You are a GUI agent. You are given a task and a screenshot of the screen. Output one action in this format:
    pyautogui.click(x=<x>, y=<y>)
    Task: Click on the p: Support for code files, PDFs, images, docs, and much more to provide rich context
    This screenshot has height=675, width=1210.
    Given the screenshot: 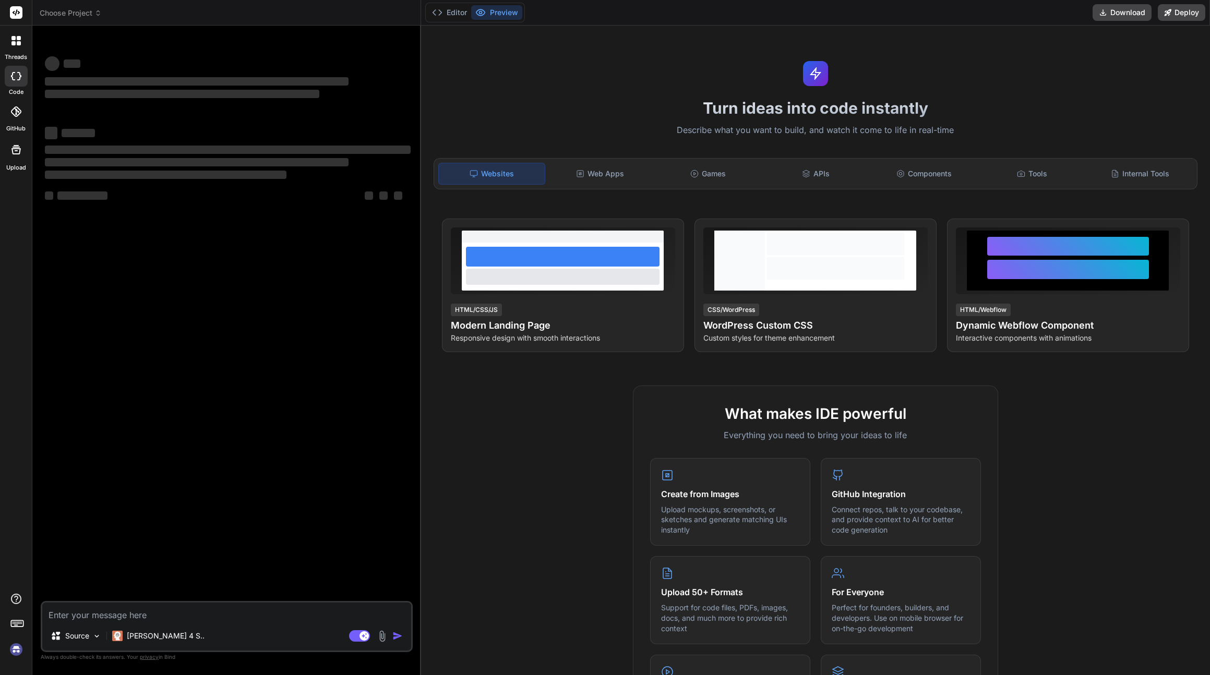 What is the action you would take?
    pyautogui.click(x=730, y=618)
    